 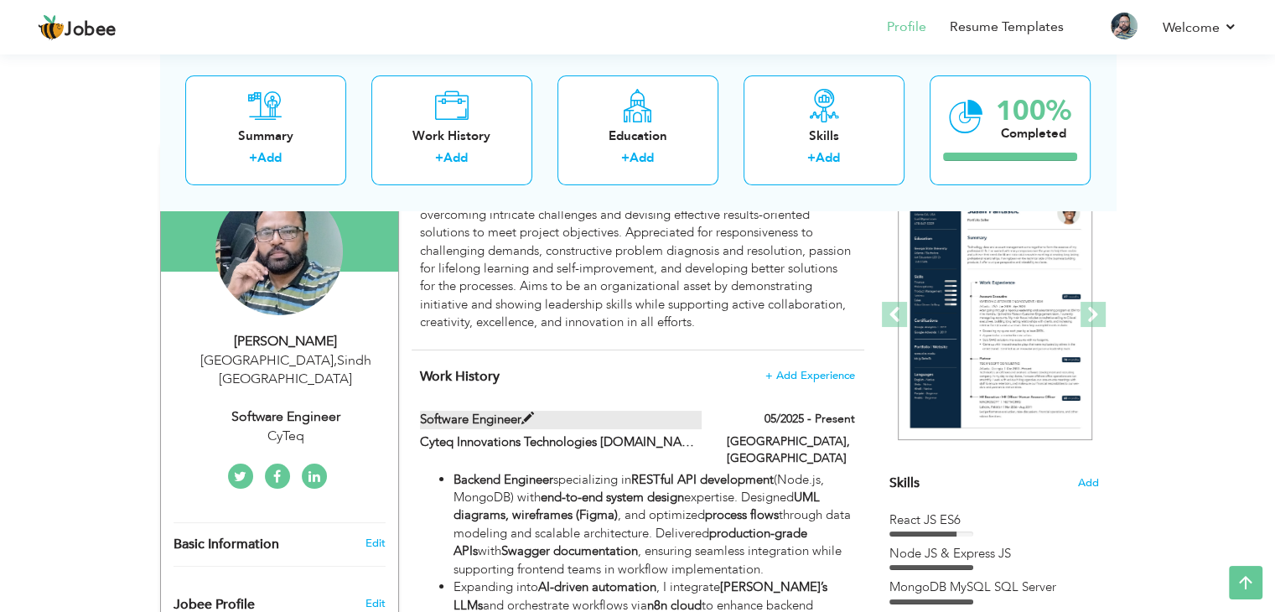 I want to click on span: Skills, so click(x=905, y=483).